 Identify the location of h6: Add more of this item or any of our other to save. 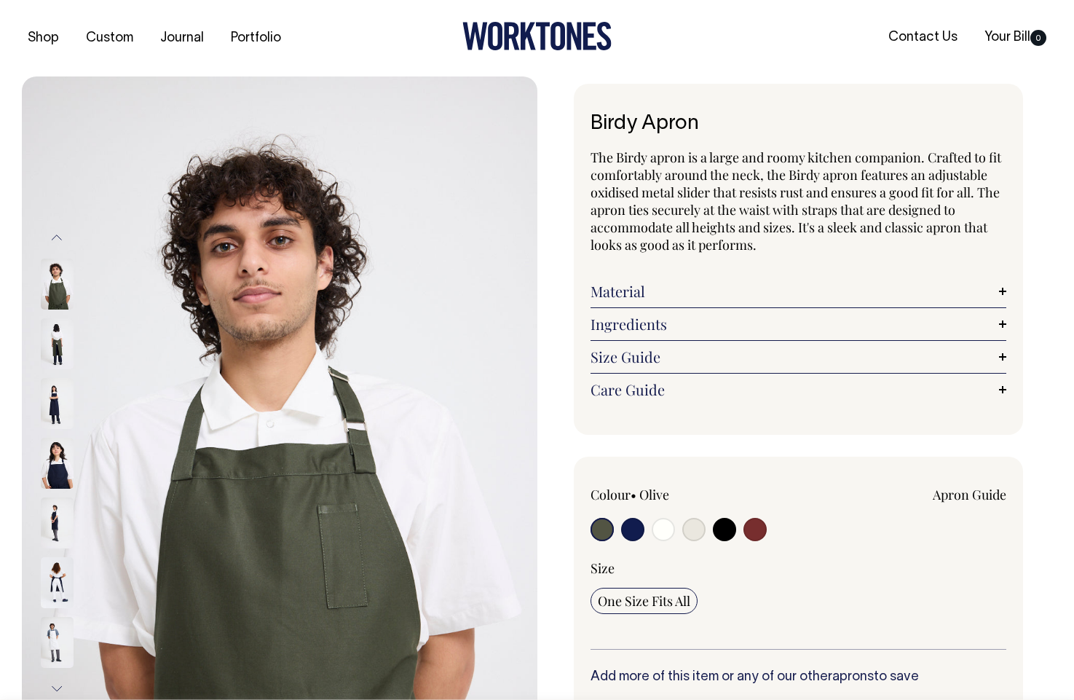
(799, 677).